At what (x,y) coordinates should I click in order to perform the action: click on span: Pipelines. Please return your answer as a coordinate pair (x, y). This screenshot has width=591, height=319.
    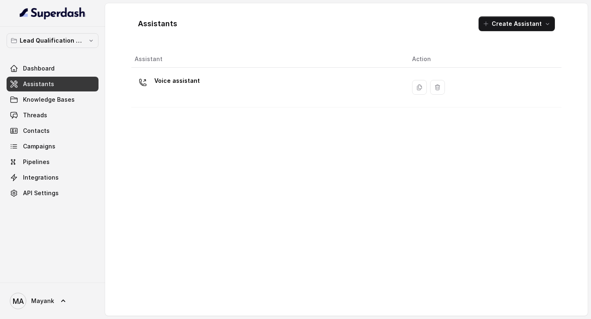
    Looking at the image, I should click on (36, 162).